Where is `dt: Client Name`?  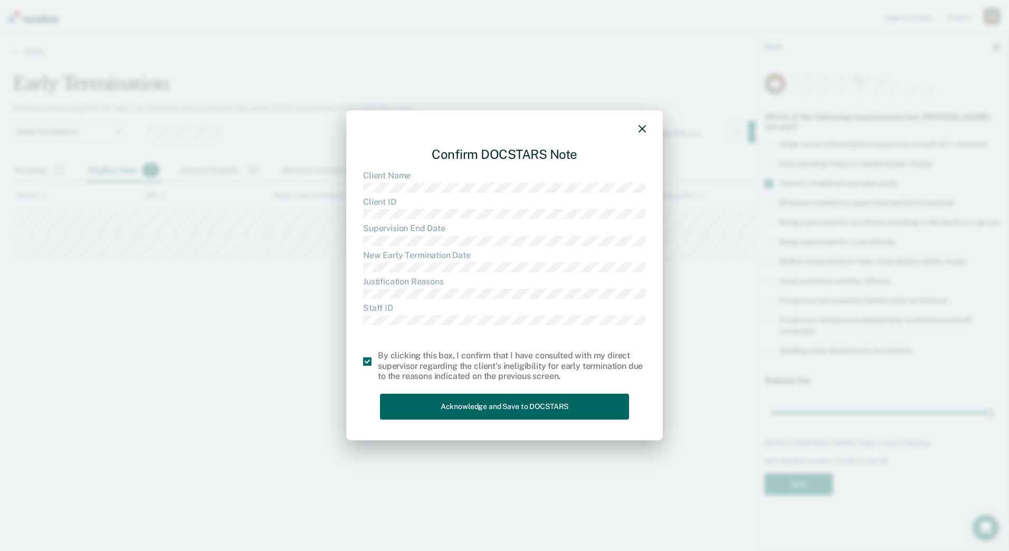 dt: Client Name is located at coordinates (504, 175).